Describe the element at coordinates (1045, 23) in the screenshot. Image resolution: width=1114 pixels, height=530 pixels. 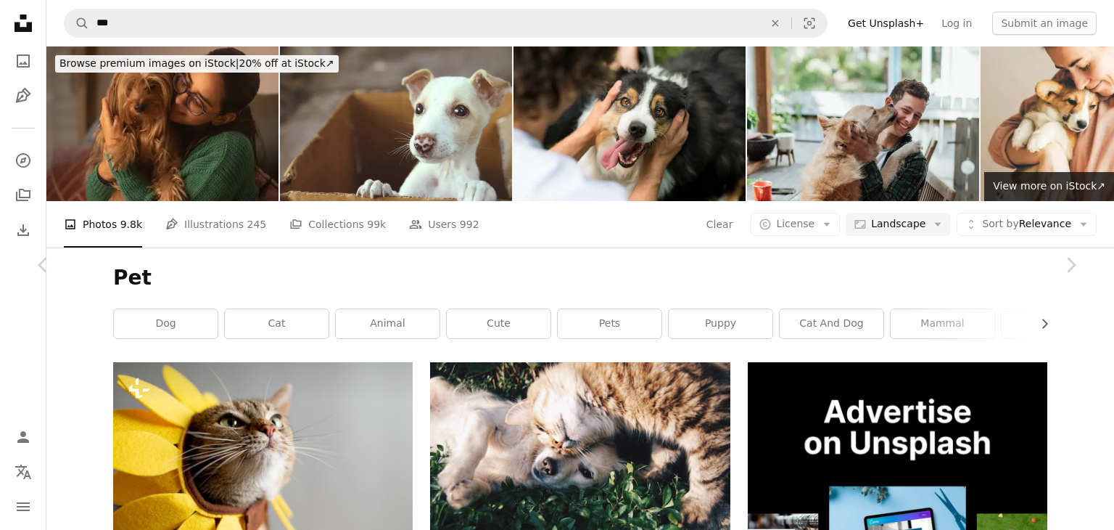
I see `button: Submit an image` at that location.